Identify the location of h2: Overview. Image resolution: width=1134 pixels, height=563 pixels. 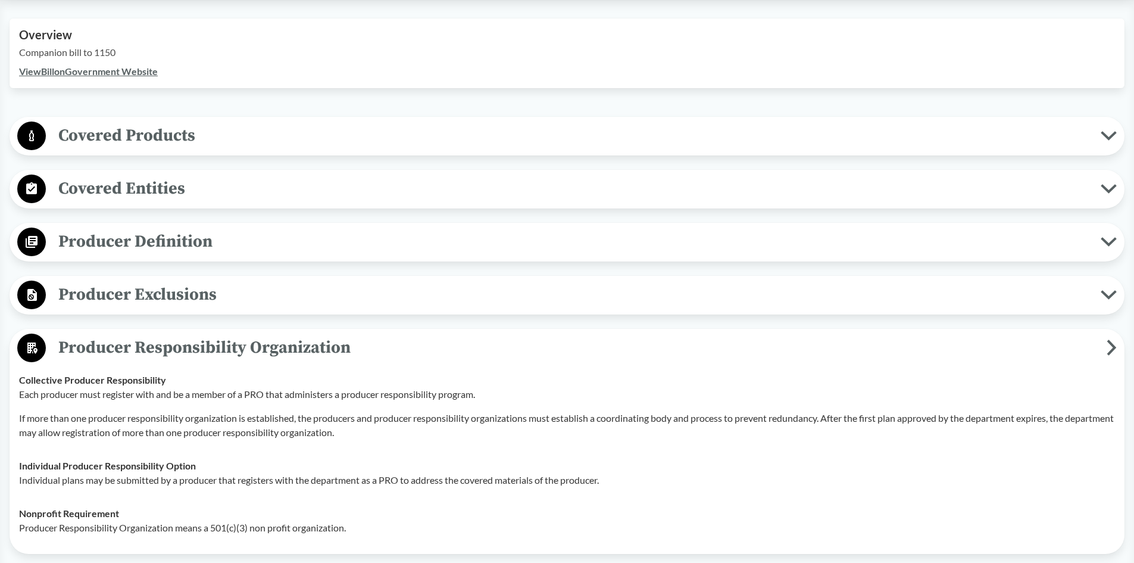
(567, 35).